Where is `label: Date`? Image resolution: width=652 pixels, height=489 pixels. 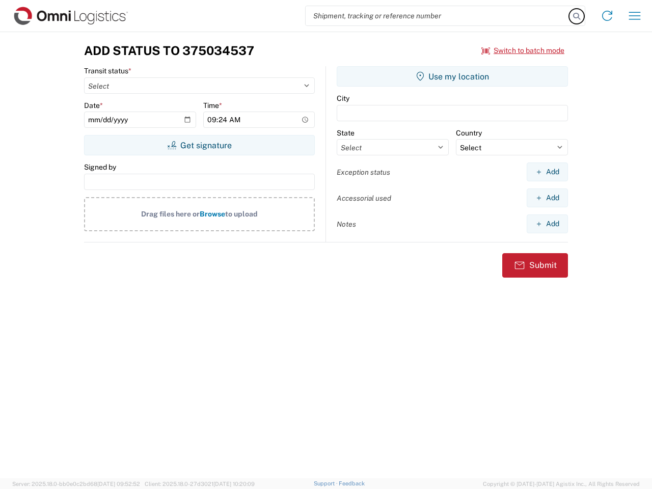 label: Date is located at coordinates (93, 105).